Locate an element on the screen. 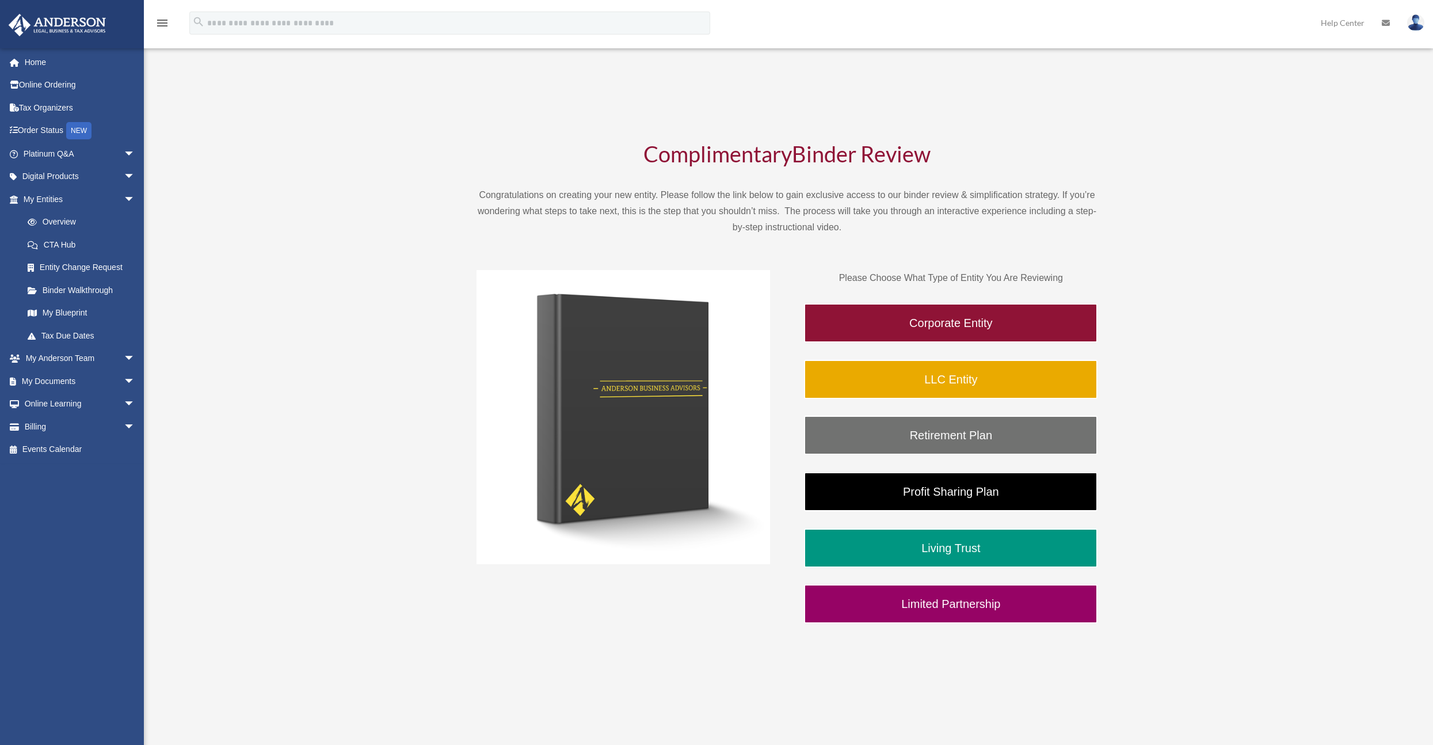 Image resolution: width=1433 pixels, height=745 pixels. p: Congratulations on creating your new entity. Please follow the link below to gain exclusive acces... is located at coordinates (787, 211).